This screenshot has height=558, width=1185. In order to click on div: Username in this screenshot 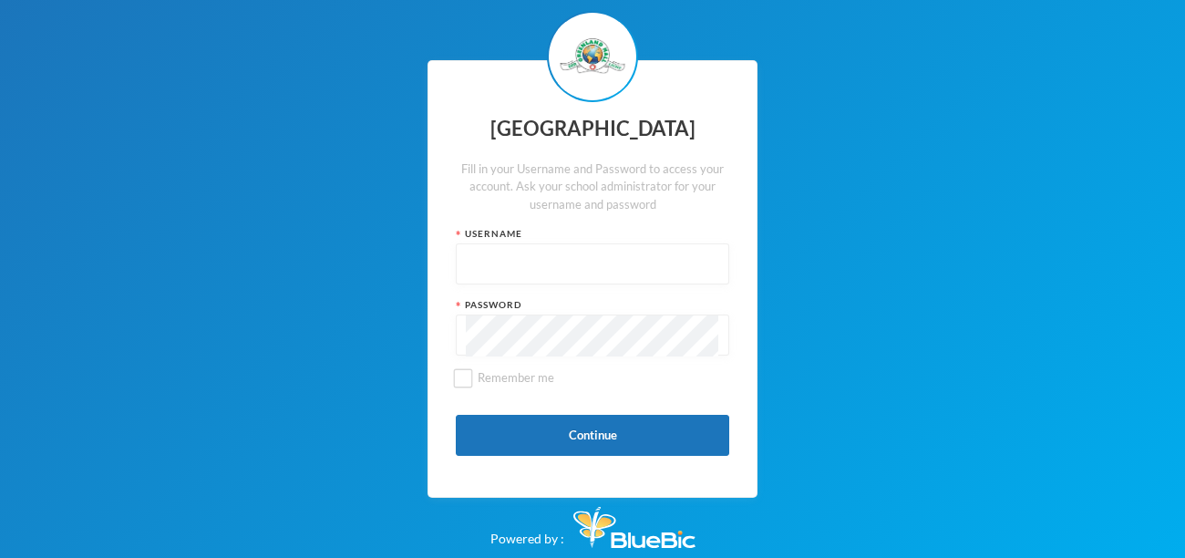, I will do `click(593, 233)`.